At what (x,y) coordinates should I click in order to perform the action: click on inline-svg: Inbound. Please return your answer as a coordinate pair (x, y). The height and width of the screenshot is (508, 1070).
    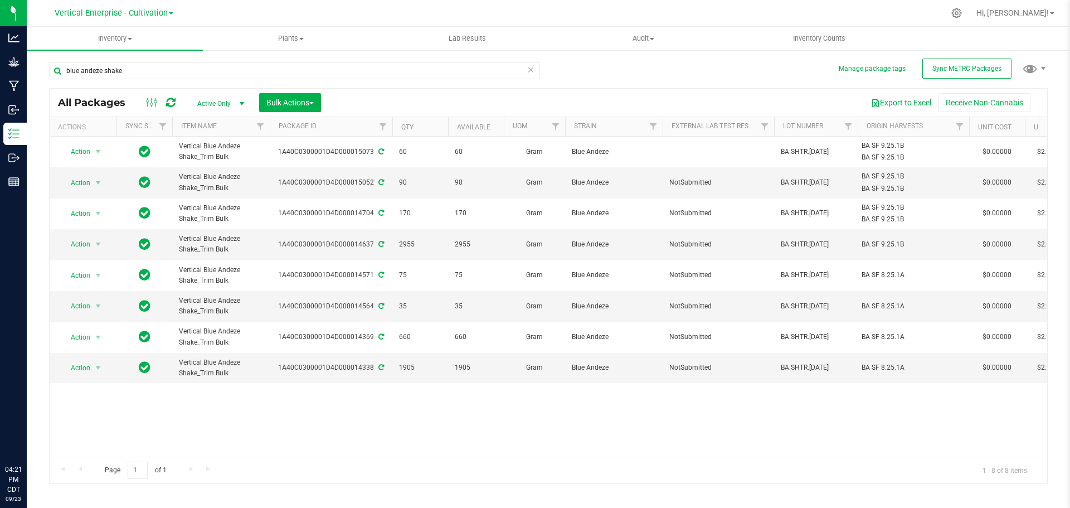
    Looking at the image, I should click on (14, 110).